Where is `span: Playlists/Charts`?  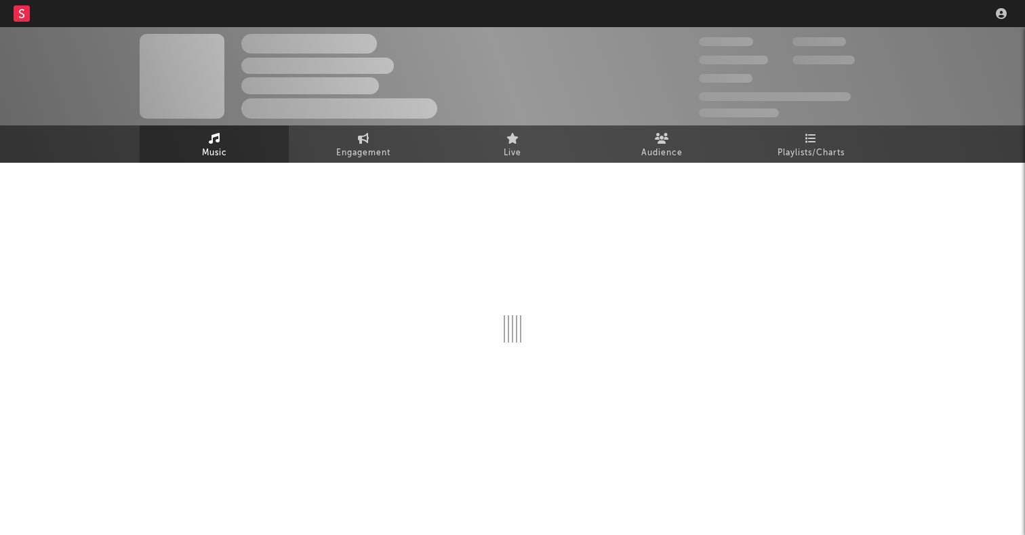
span: Playlists/Charts is located at coordinates (810, 153).